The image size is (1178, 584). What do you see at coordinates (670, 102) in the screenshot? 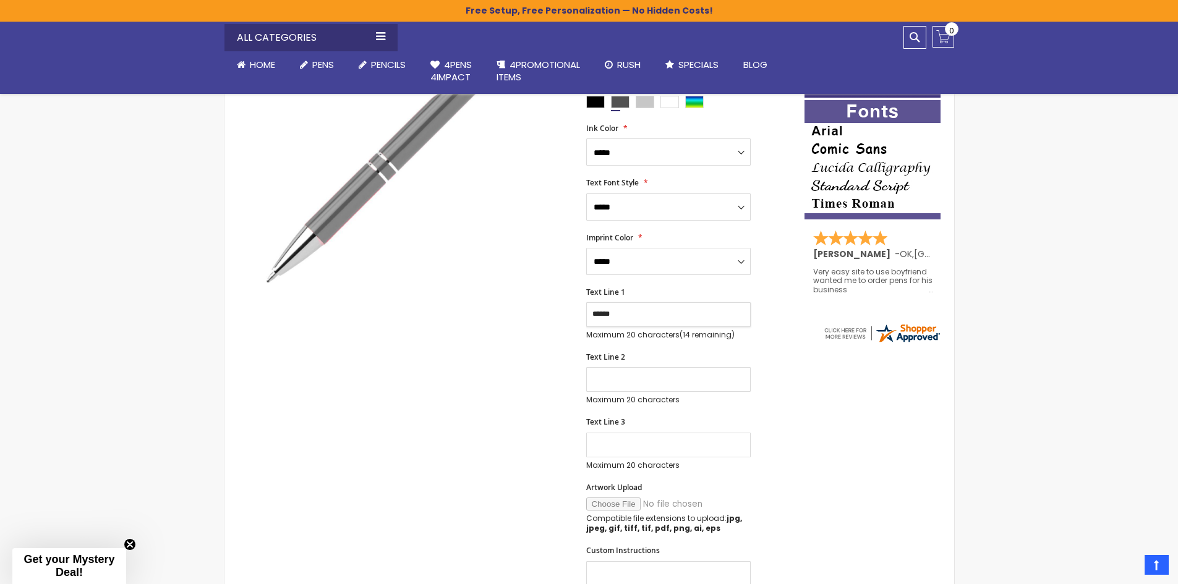
I see `div: White` at bounding box center [670, 102].